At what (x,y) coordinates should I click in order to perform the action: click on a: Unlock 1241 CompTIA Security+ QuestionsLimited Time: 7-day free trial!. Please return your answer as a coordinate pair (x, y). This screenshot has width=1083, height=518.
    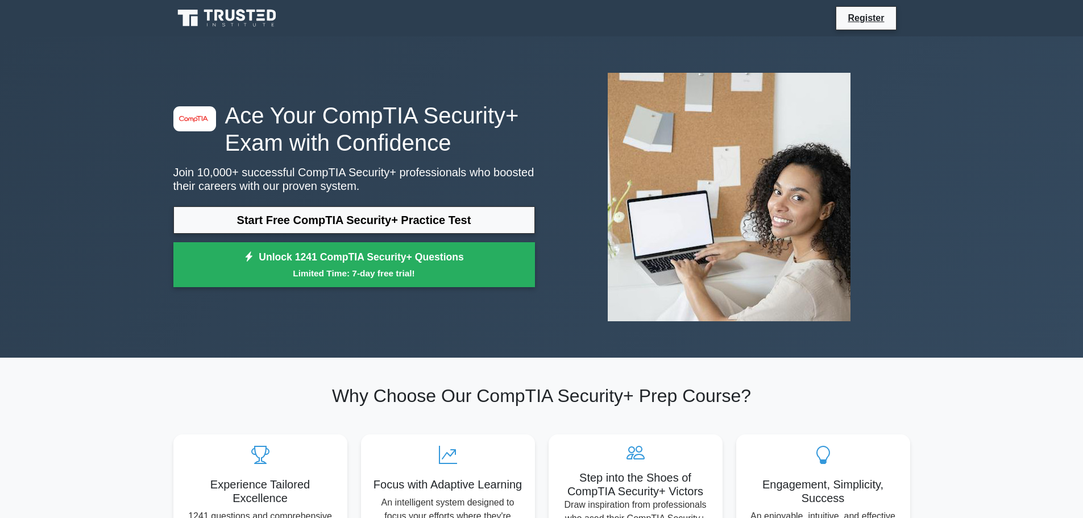
    Looking at the image, I should click on (354, 265).